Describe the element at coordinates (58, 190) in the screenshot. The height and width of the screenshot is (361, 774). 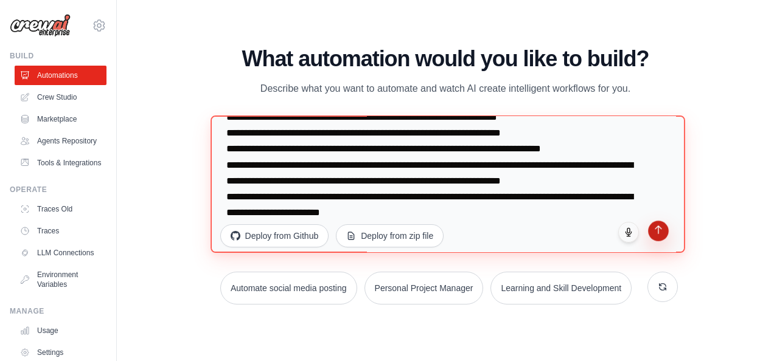
I see `div: Operate` at that location.